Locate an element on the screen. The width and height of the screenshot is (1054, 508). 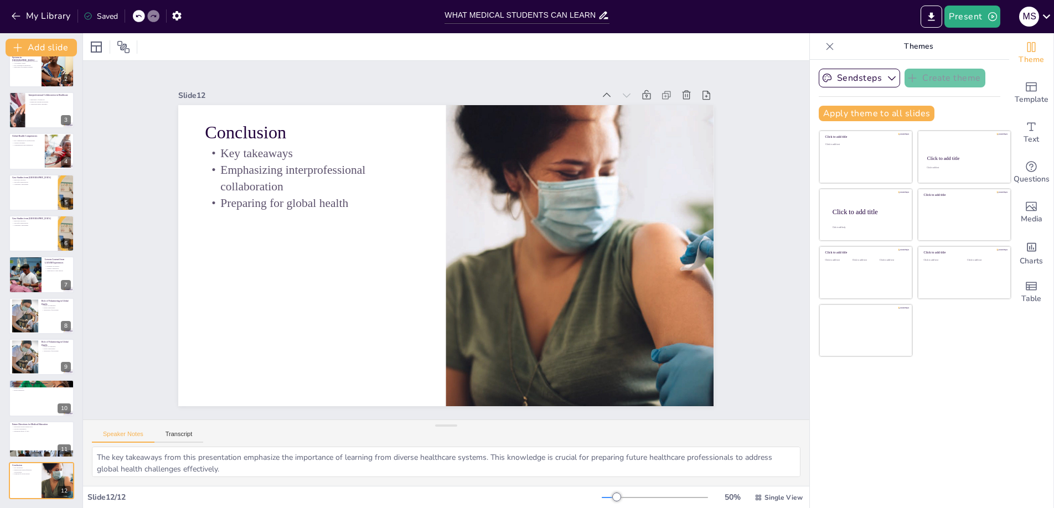
span: Media is located at coordinates (1031, 219).